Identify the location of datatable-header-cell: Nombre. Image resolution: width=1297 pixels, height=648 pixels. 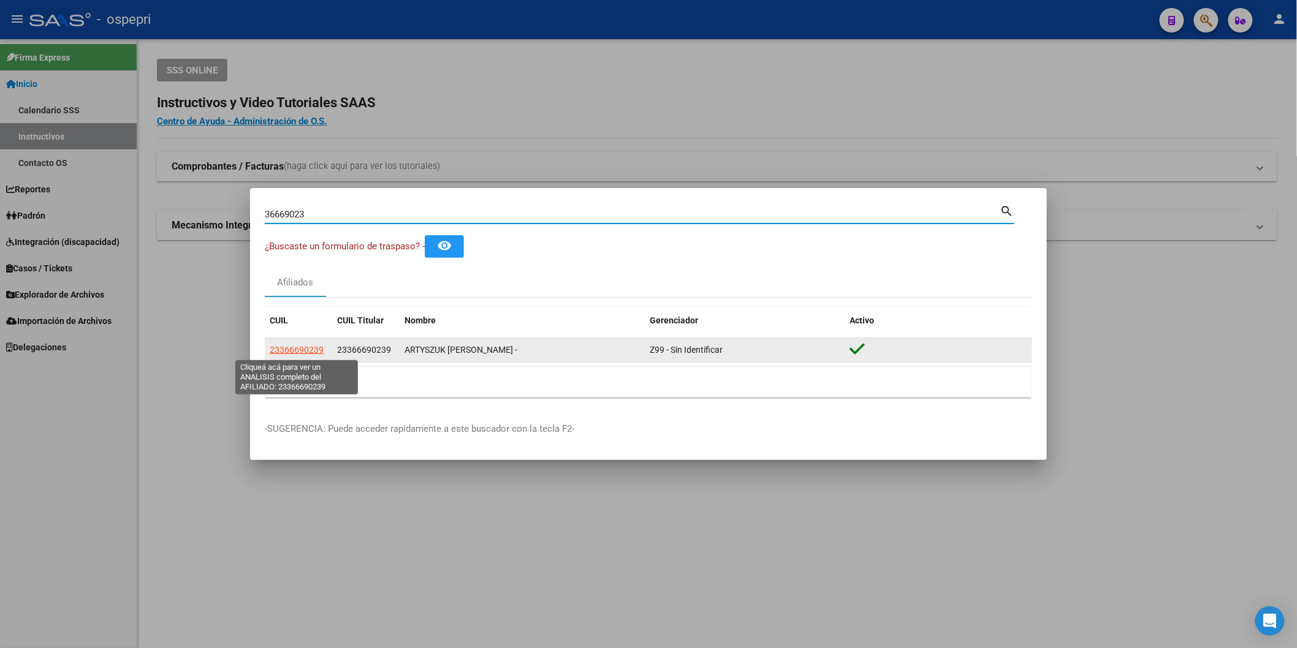
(522, 321).